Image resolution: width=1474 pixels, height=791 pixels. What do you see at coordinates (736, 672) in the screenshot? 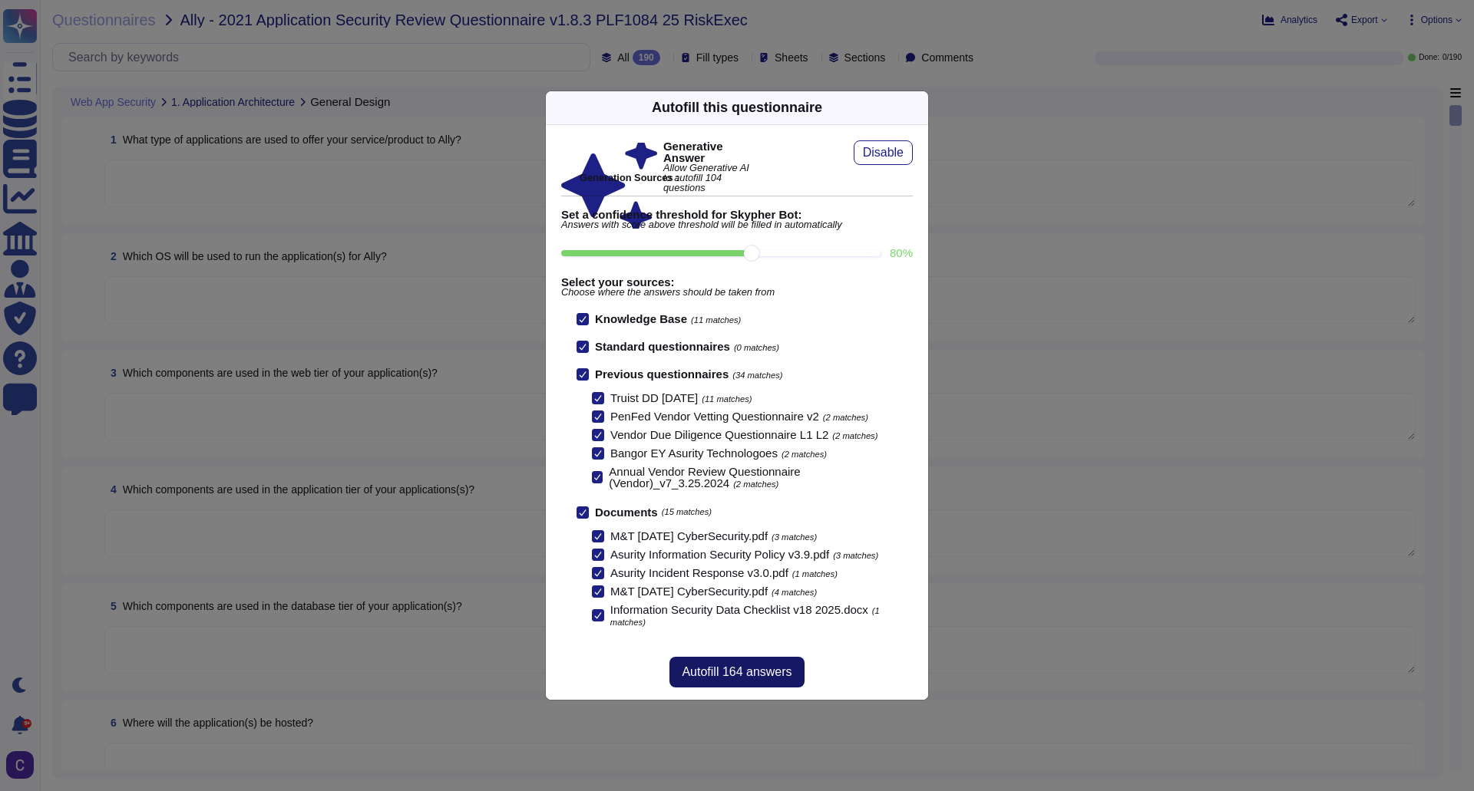
I see `button: Autofill 164 answers` at bounding box center [736, 672].